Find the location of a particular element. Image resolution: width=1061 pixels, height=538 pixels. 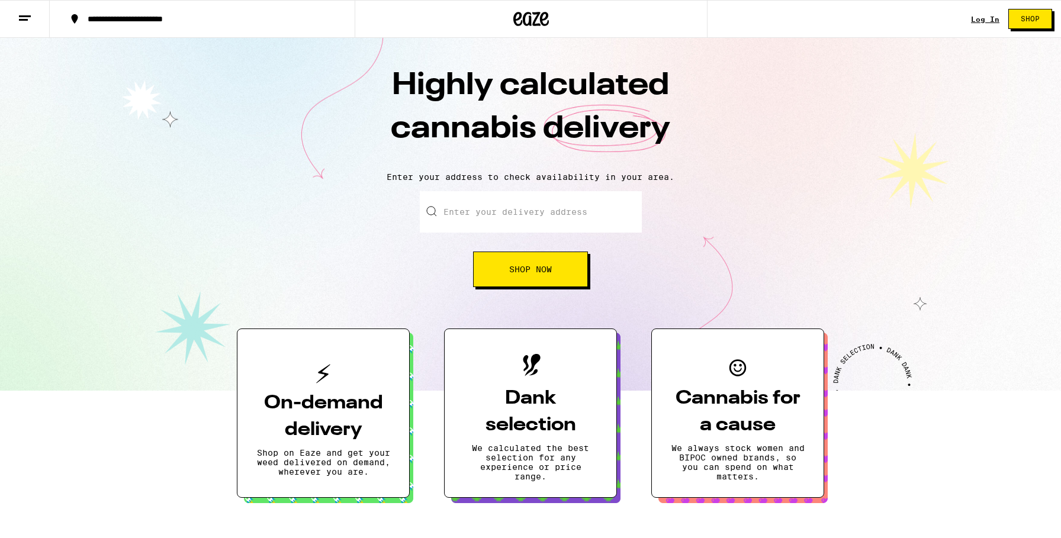

h3: Dank selection is located at coordinates (530, 412).